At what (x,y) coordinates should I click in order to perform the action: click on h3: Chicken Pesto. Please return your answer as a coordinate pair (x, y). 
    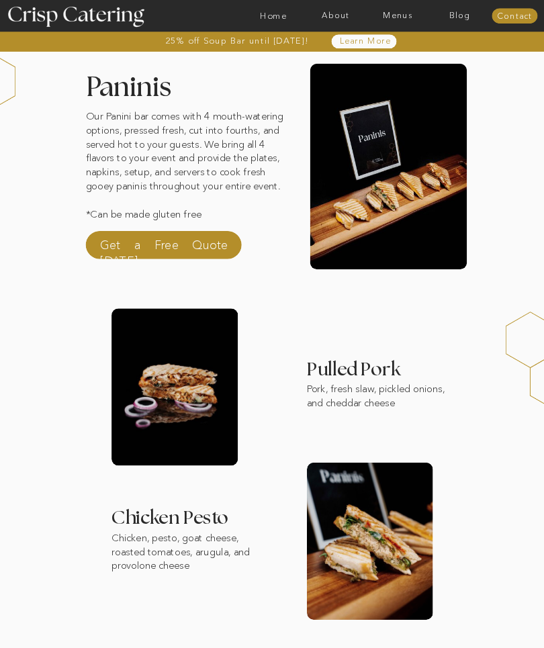
    Looking at the image, I should click on (193, 513).